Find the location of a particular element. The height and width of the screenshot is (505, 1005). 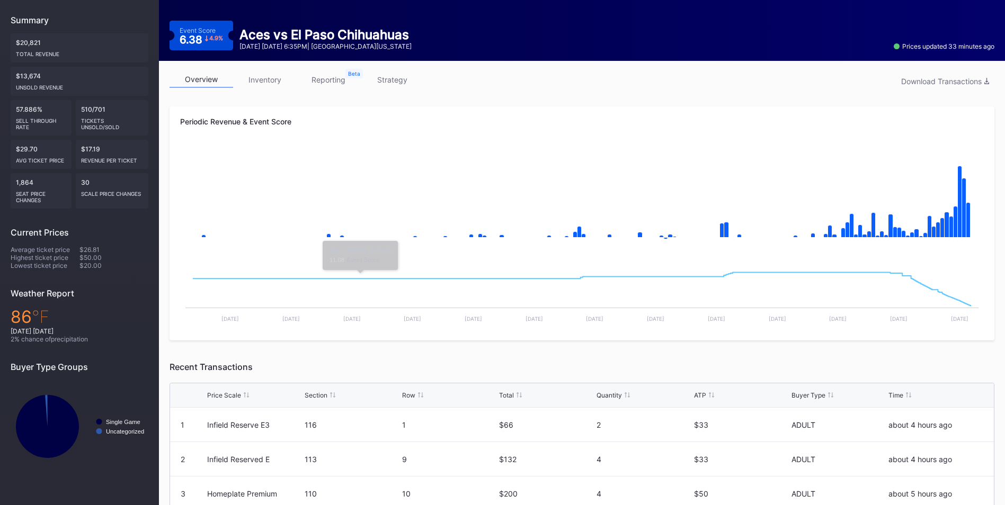

div: 30 is located at coordinates (112, 191).